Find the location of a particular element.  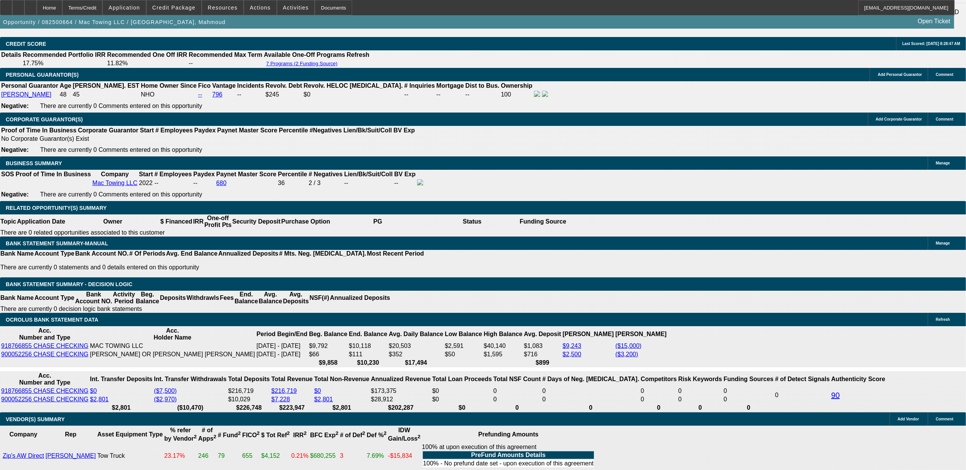

th: Low Balance is located at coordinates (464, 334).